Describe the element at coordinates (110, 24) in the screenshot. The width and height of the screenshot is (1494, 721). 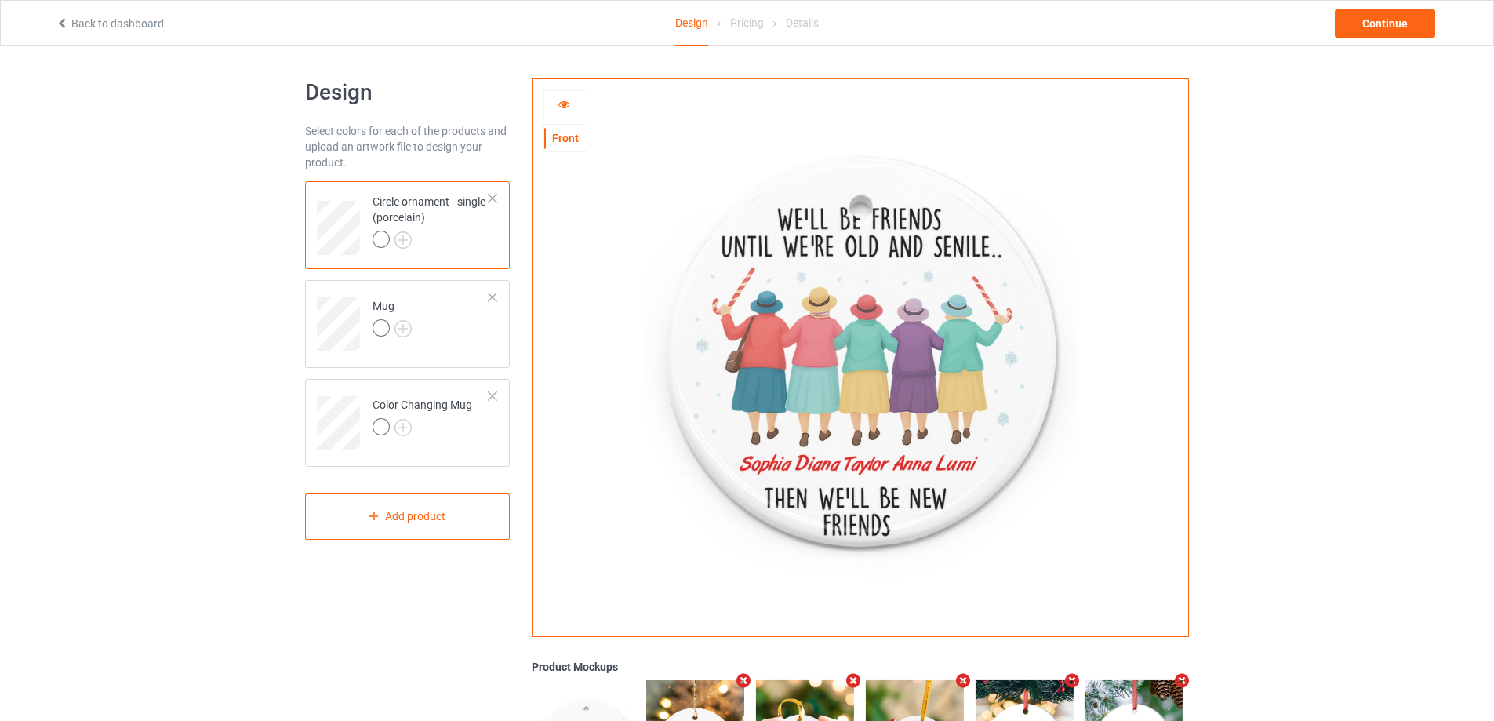
I see `a: Back to dashboard` at that location.